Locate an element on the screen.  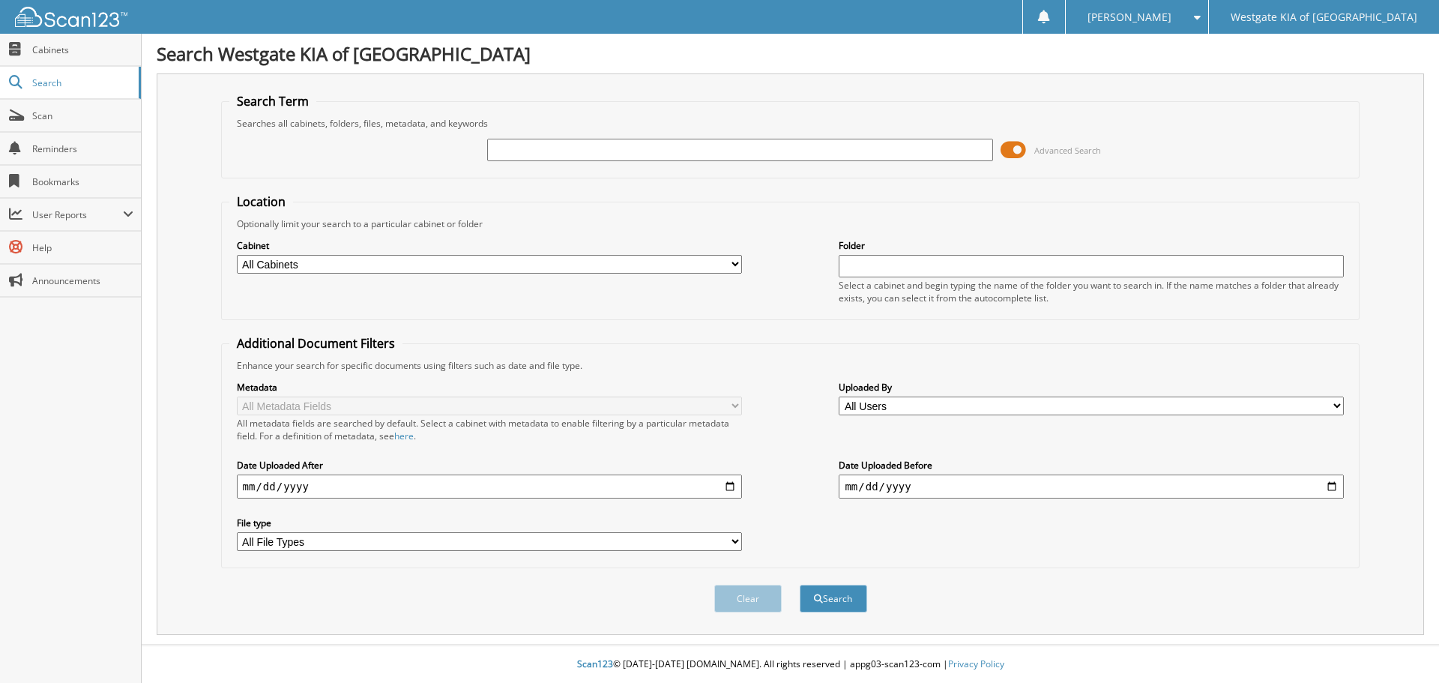
span: Scan is located at coordinates (82, 115).